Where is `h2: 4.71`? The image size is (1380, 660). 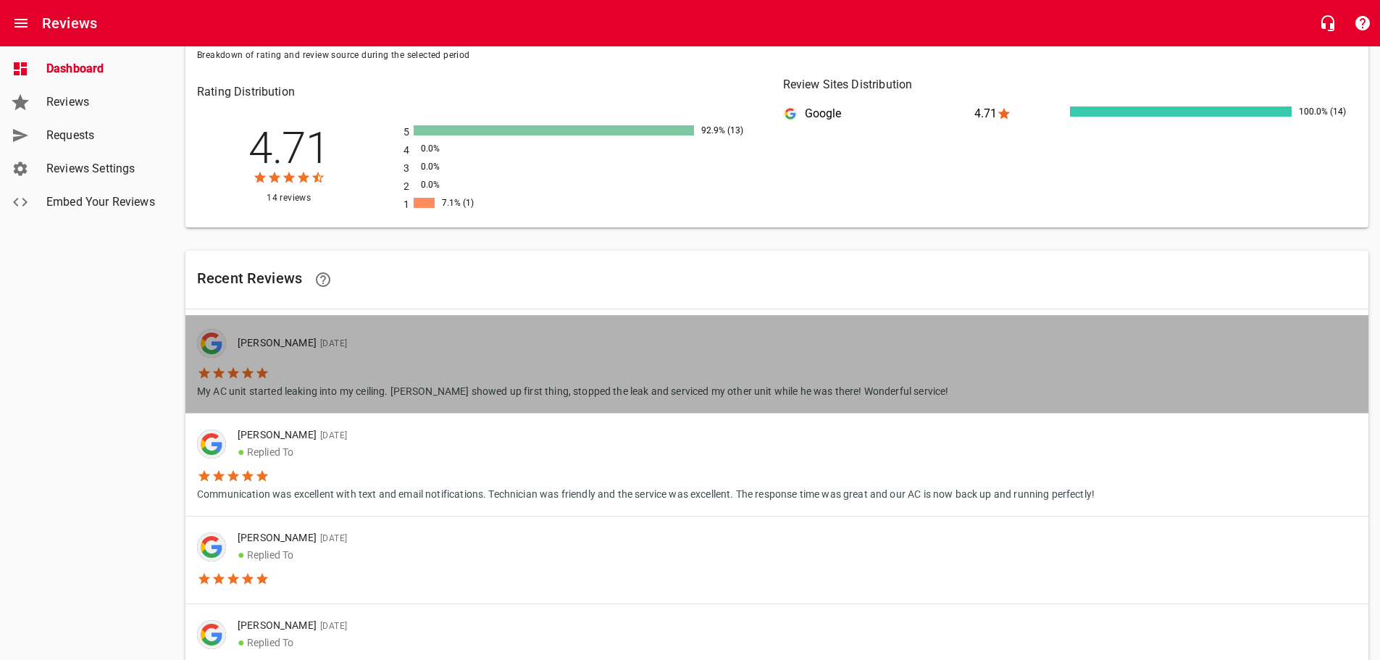 h2: 4.71 is located at coordinates (288, 149).